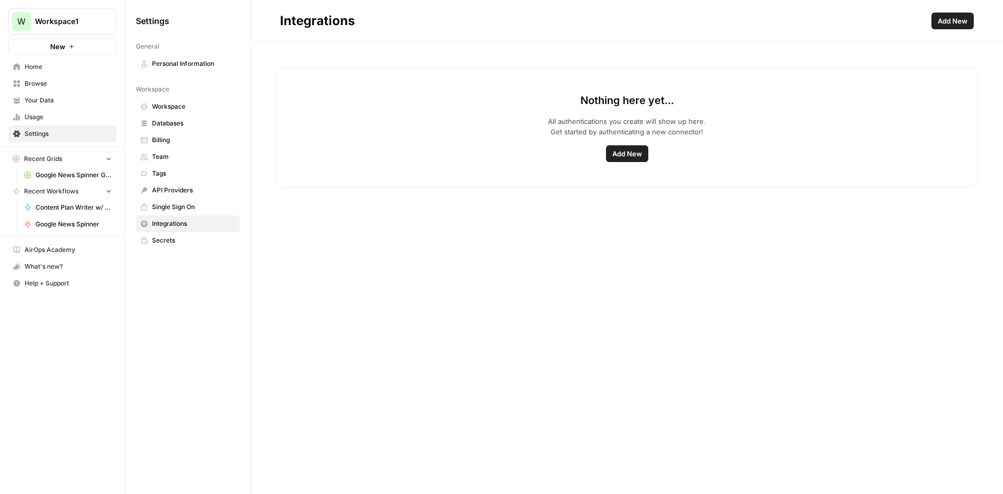 This screenshot has height=494, width=1003. I want to click on span: Usage, so click(68, 117).